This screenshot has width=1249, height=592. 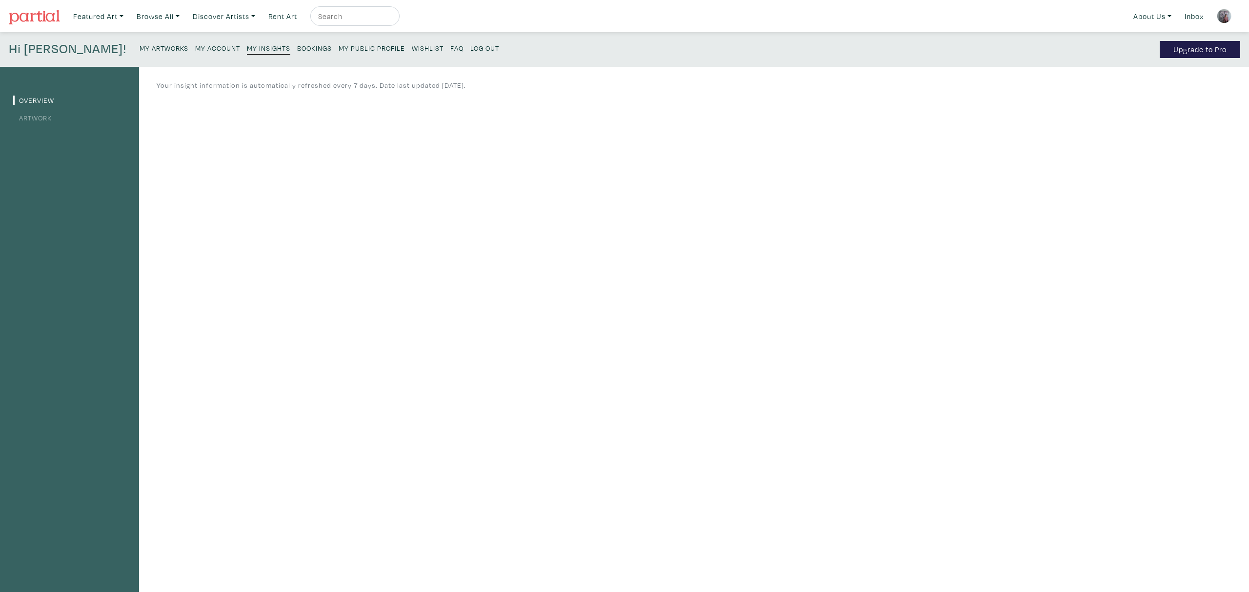 What do you see at coordinates (457, 48) in the screenshot?
I see `small: FAQ` at bounding box center [457, 48].